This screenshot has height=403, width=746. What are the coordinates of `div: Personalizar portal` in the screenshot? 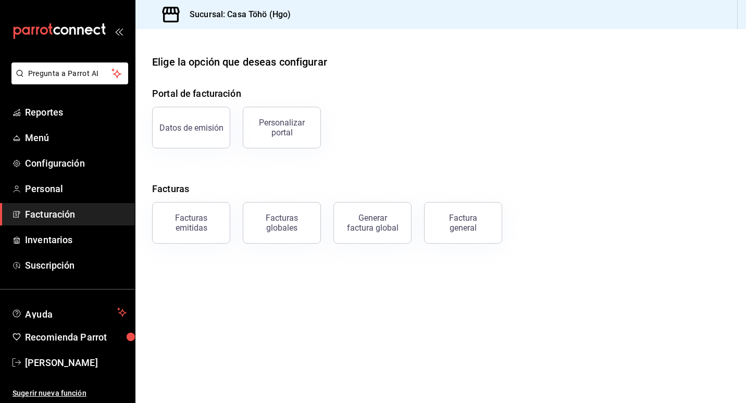 It's located at (282, 128).